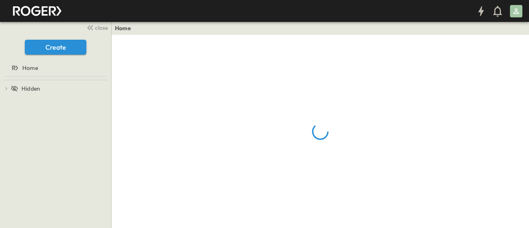 This screenshot has height=228, width=529. Describe the element at coordinates (101, 28) in the screenshot. I see `span: close` at that location.